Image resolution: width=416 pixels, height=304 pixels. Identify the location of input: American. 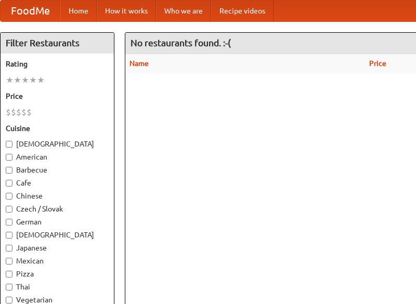
(9, 157).